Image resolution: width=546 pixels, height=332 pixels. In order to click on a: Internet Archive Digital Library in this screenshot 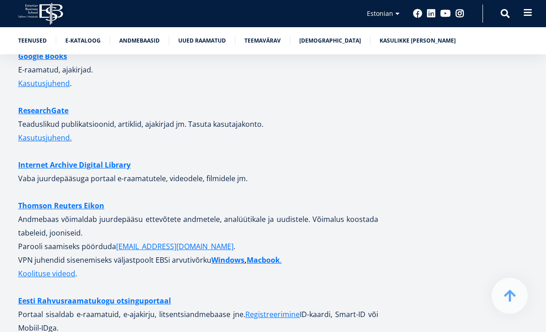, I will do `click(74, 165)`.